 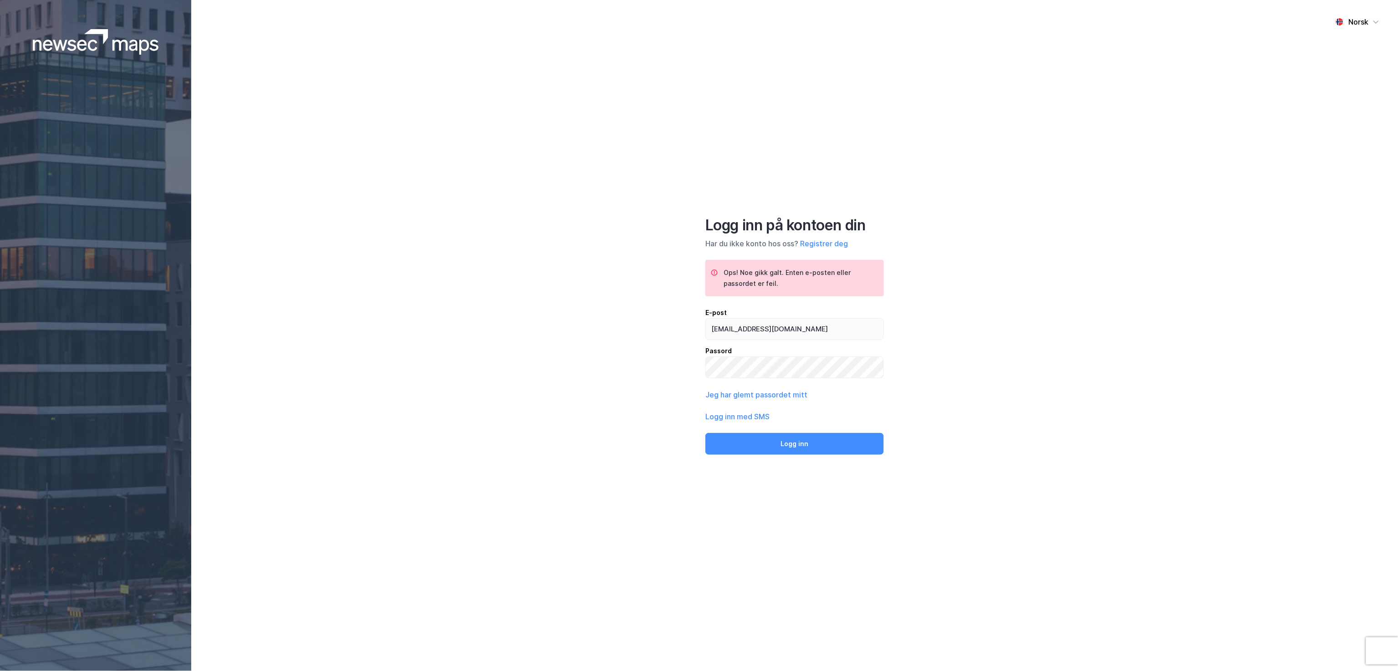 I want to click on button: Logg inn med SMS, so click(x=737, y=417).